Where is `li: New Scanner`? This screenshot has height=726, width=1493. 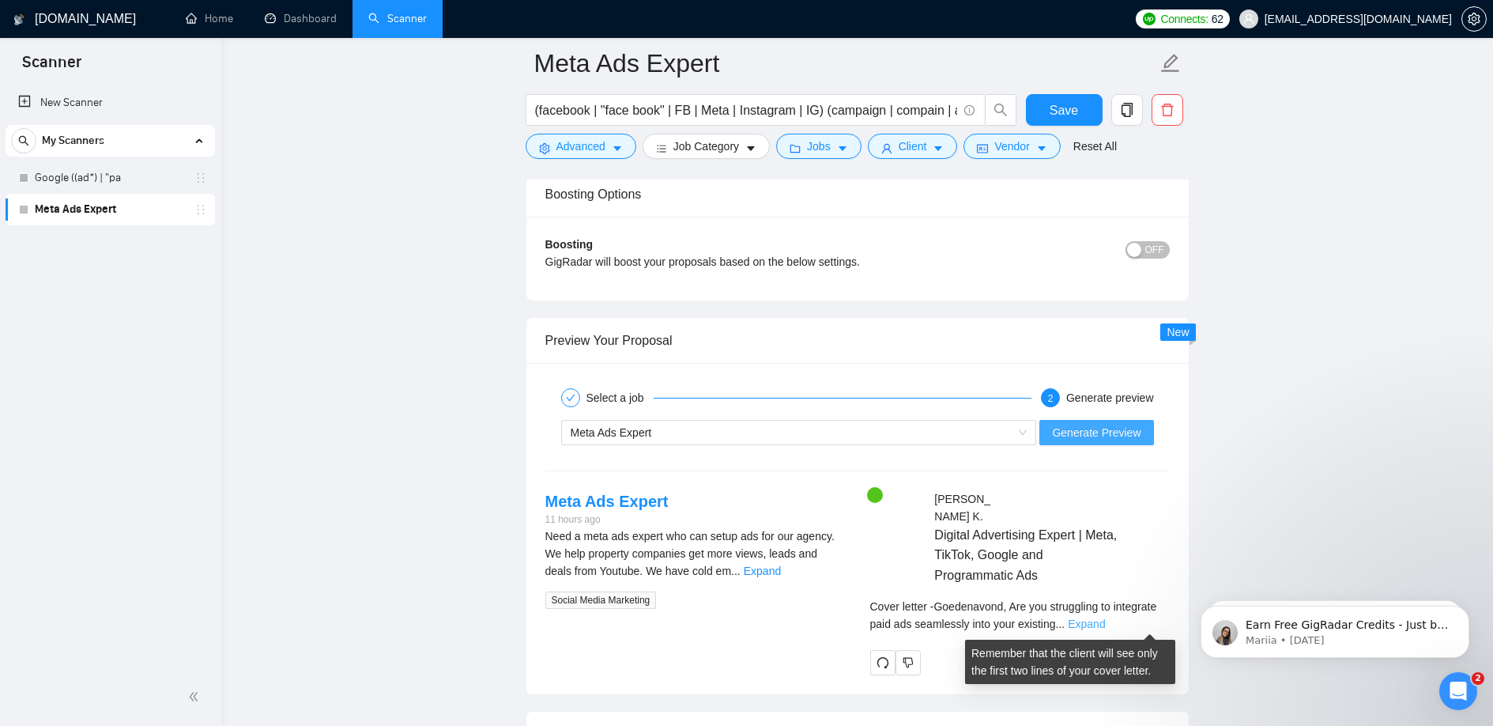
li: New Scanner is located at coordinates (110, 103).